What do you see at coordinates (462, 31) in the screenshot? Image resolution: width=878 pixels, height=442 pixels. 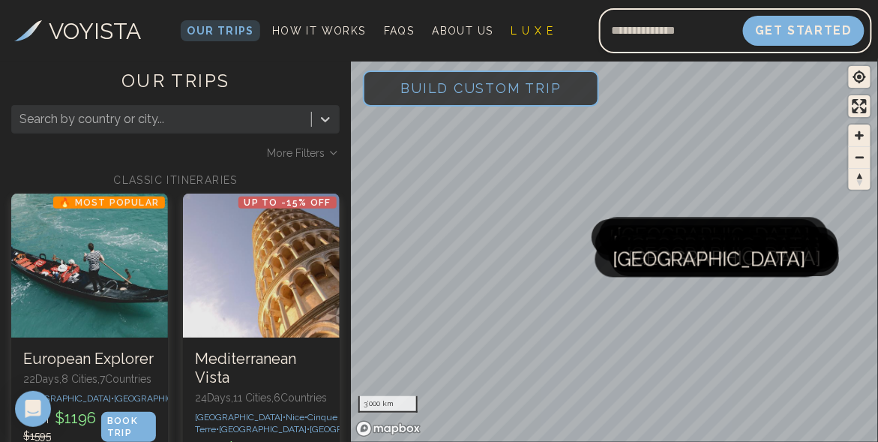 I see `a: About Us` at bounding box center [462, 31].